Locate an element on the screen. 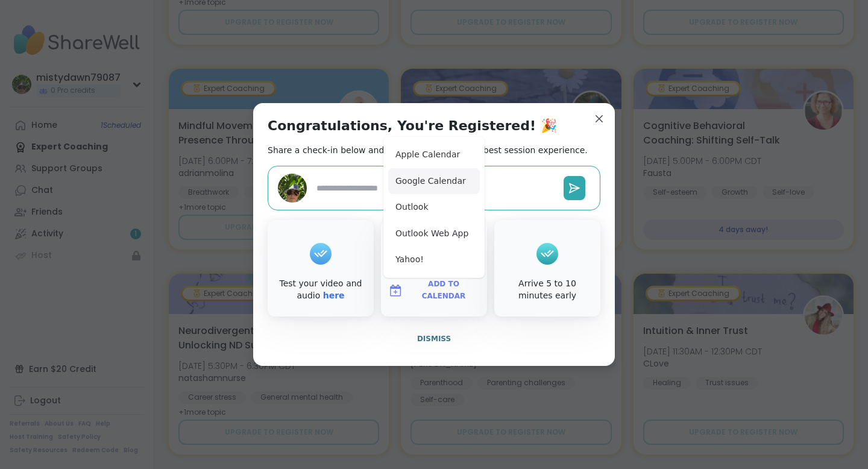 This screenshot has height=469, width=868. img: ShareWell Logomark is located at coordinates (395, 290).